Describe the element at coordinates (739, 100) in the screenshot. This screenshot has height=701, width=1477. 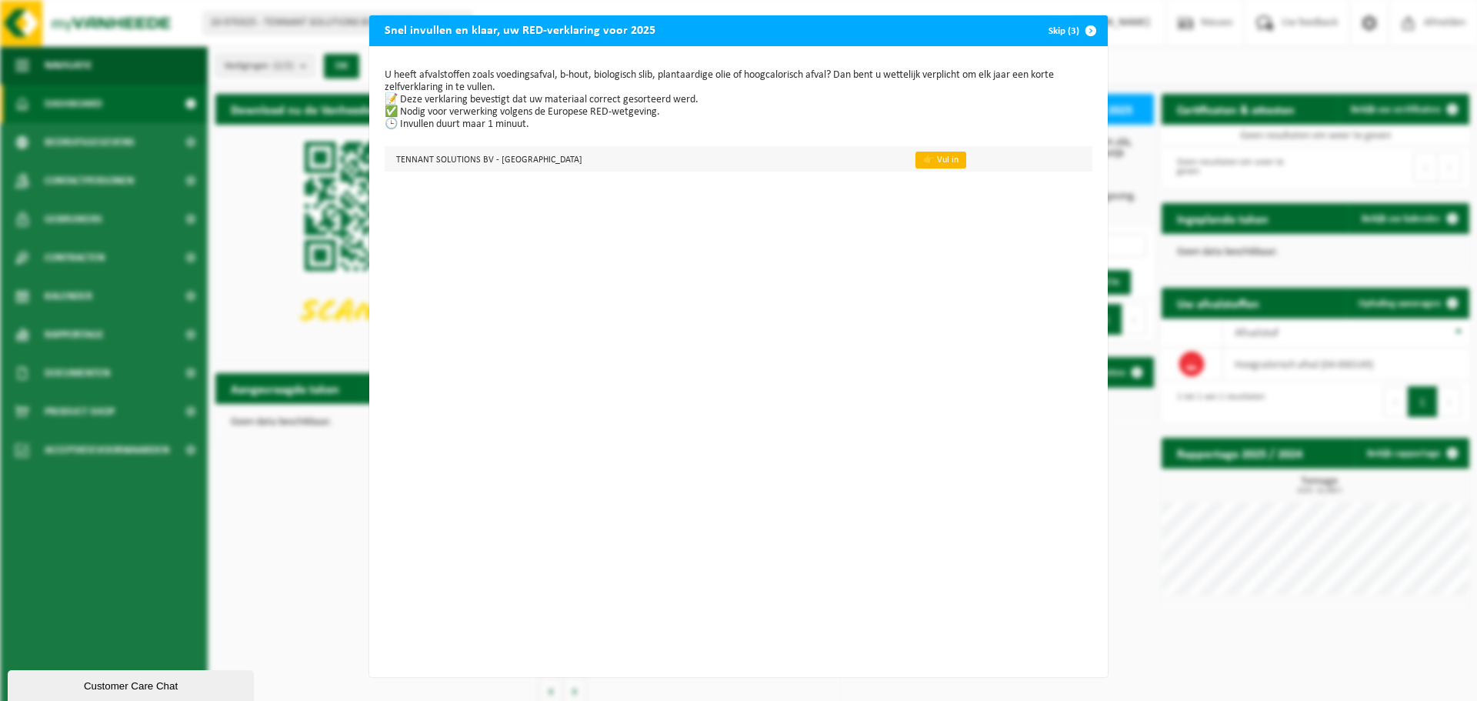
I see `p: U heeft afvalstoffen zoals voedingsafval, b-hout, biologisch slib, plantaardige olie of hoogcalor...` at that location.